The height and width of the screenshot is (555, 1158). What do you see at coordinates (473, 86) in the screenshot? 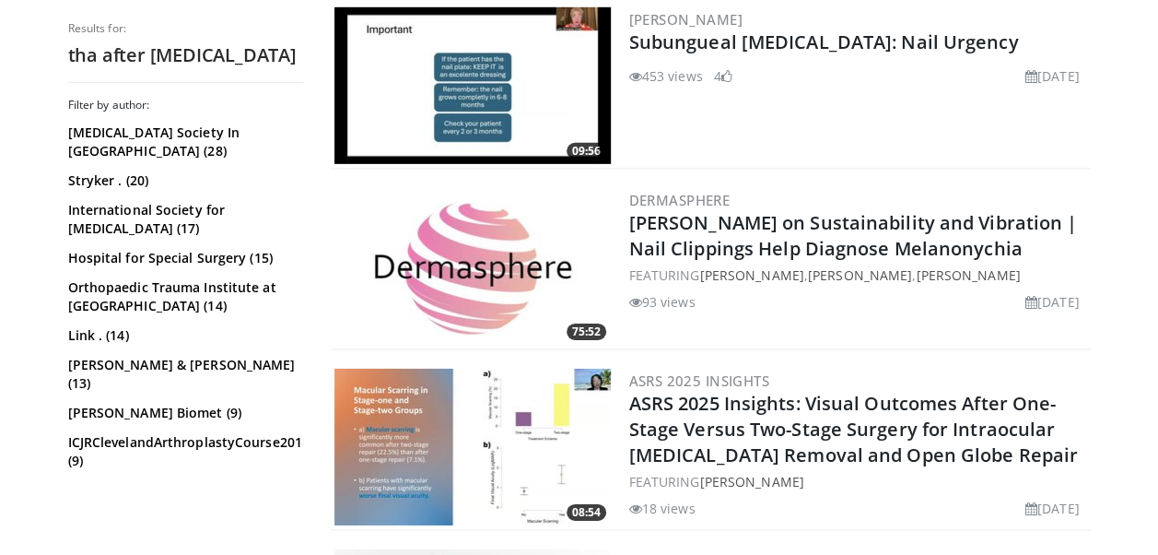
I see `a: 09:56` at bounding box center [473, 86].